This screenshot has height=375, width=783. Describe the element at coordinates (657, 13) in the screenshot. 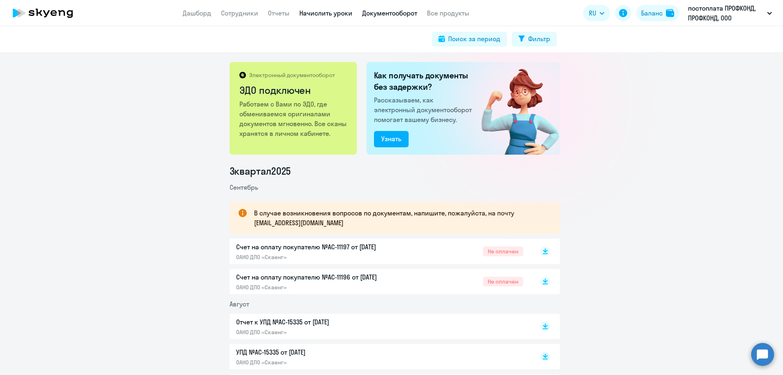

I see `button: Балансbalance` at that location.